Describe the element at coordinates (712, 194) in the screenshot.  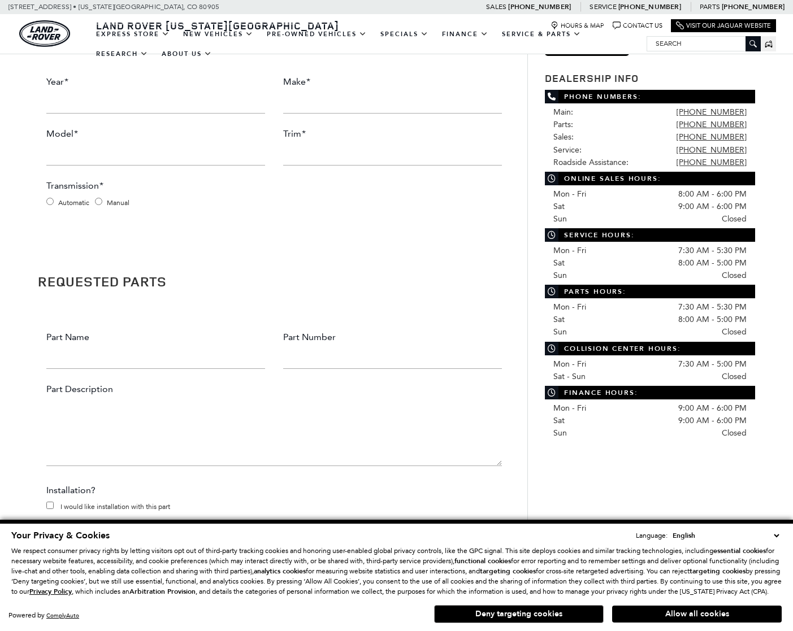
I see `span: 8:00 AM - 6:00 PM` at that location.